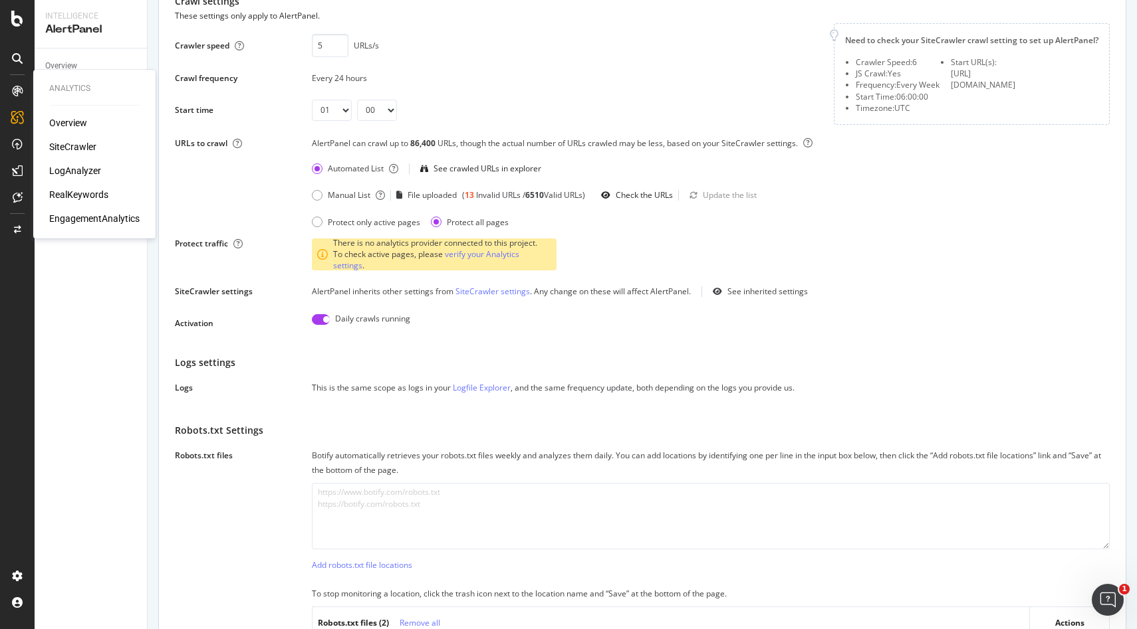  I want to click on div: AlertPanel, so click(90, 29).